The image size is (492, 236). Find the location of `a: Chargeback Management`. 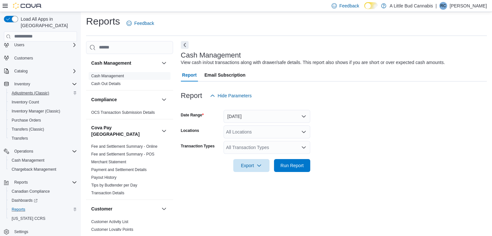

a: Chargeback Management is located at coordinates (34, 169).